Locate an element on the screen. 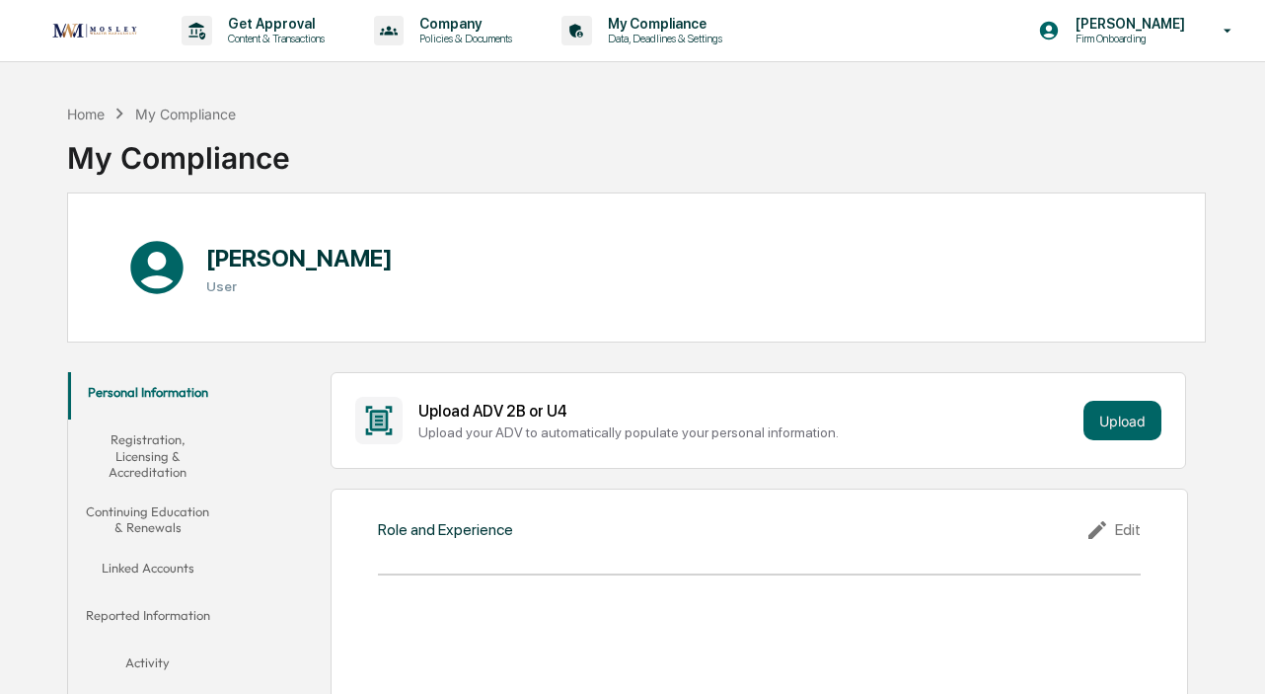 The width and height of the screenshot is (1265, 694). div: Home is located at coordinates (86, 113).